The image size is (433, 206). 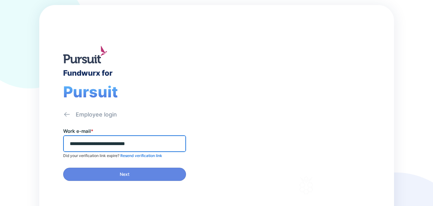 What do you see at coordinates (85, 55) in the screenshot?
I see `img: logo.jpg` at bounding box center [85, 55].